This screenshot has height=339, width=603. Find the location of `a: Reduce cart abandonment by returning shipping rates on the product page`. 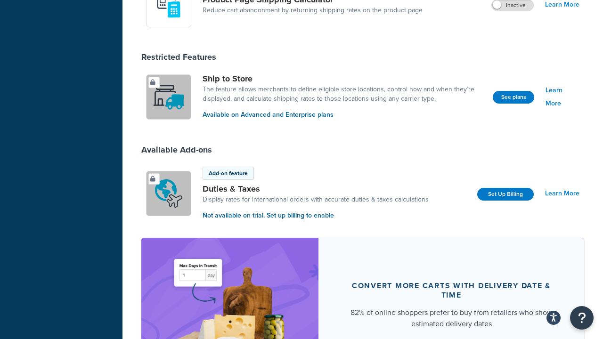

a: Reduce cart abandonment by returning shipping rates on the product page is located at coordinates (313, 10).